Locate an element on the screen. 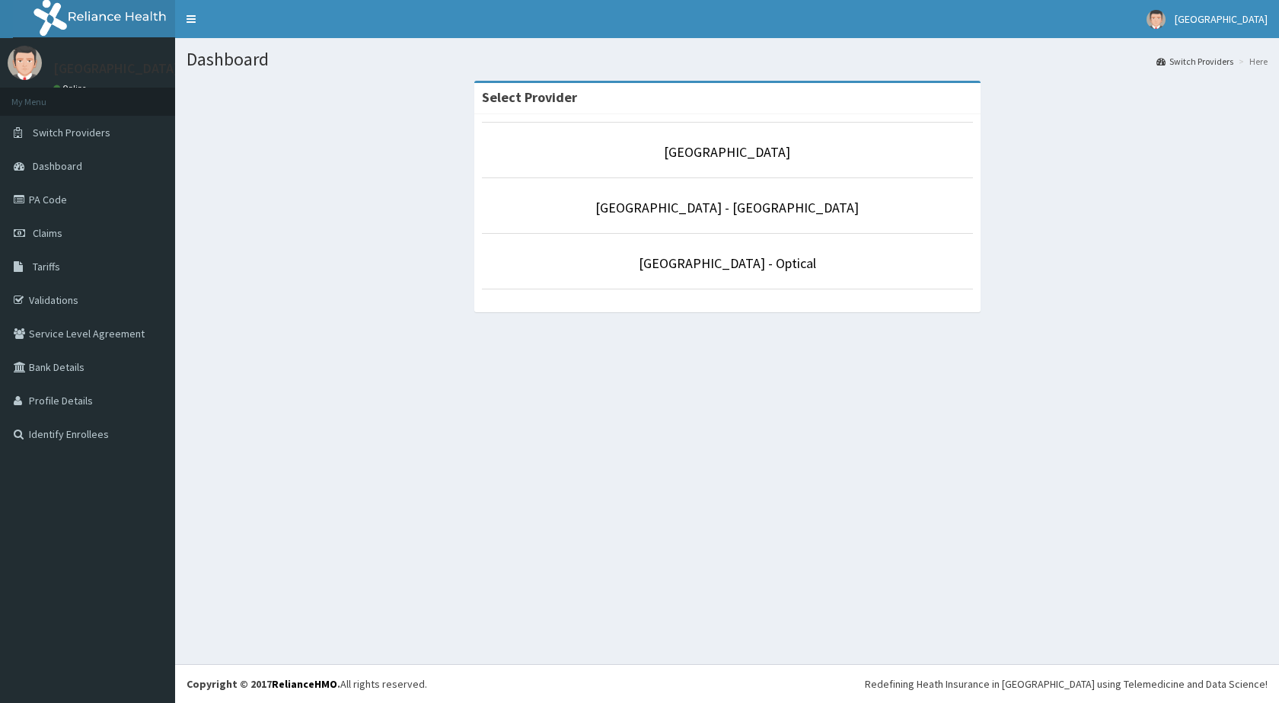 This screenshot has height=703, width=1279. strong: Copyright © 2017 . is located at coordinates (263, 684).